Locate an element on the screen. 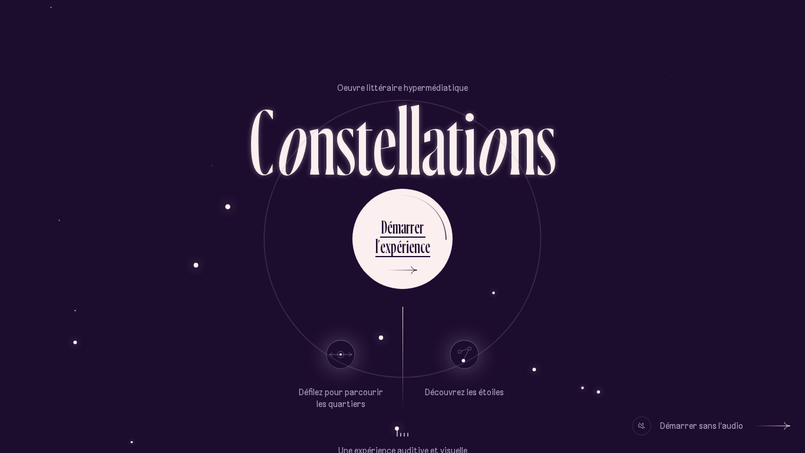  div: Démarrer sans l’audio is located at coordinates (701, 425).